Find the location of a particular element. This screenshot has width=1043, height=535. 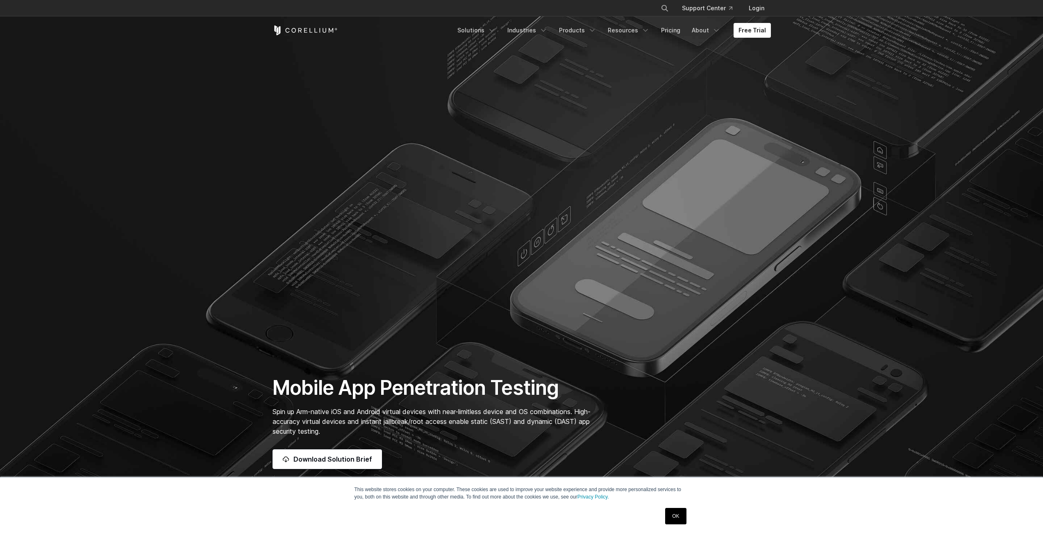

a: Privacy Policy. is located at coordinates (593, 496).